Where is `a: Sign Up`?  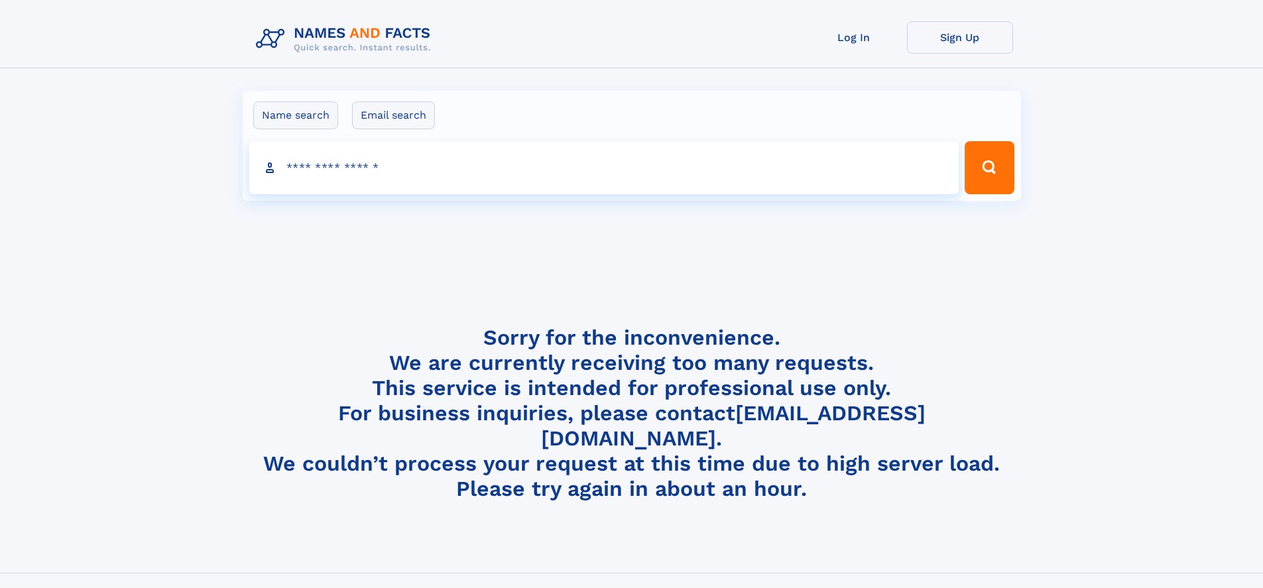
a: Sign Up is located at coordinates (960, 37).